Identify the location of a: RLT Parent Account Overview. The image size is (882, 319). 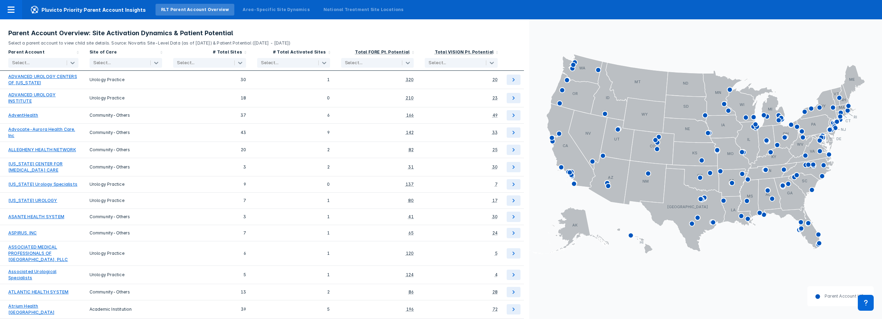
(195, 10).